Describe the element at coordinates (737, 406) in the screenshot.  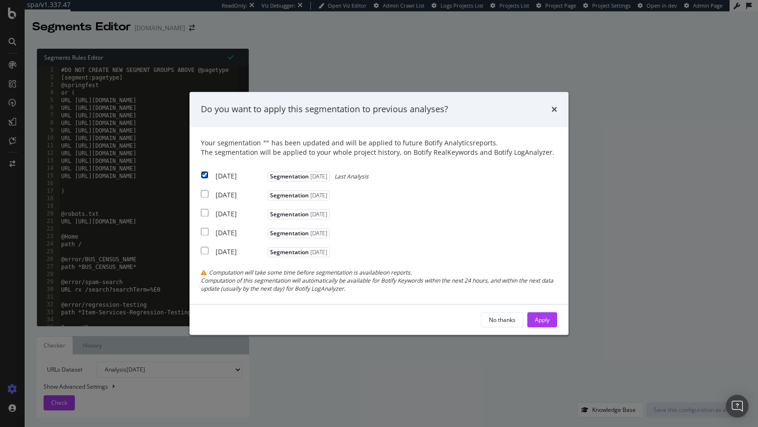
I see `div: Open Intercom Messenger` at that location.